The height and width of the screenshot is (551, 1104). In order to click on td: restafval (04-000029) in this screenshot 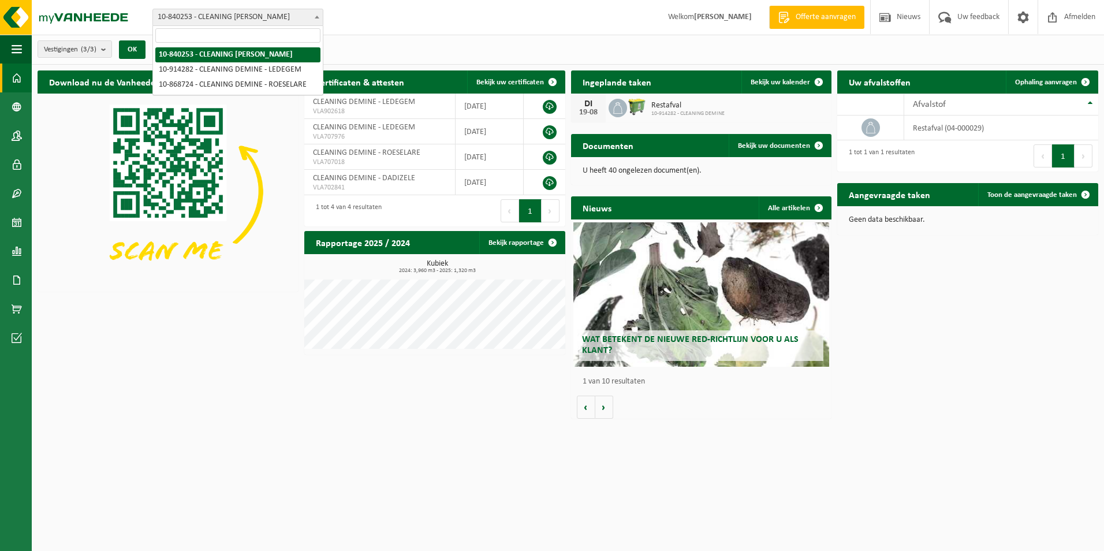, I will do `click(1001, 128)`.